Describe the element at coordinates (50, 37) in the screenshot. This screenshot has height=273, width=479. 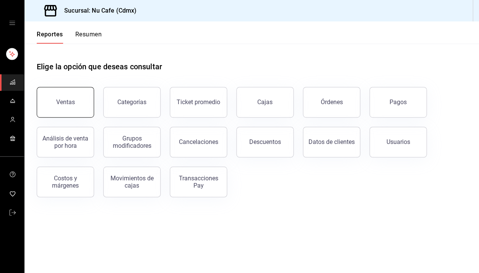
I see `button: Reportes` at that location.